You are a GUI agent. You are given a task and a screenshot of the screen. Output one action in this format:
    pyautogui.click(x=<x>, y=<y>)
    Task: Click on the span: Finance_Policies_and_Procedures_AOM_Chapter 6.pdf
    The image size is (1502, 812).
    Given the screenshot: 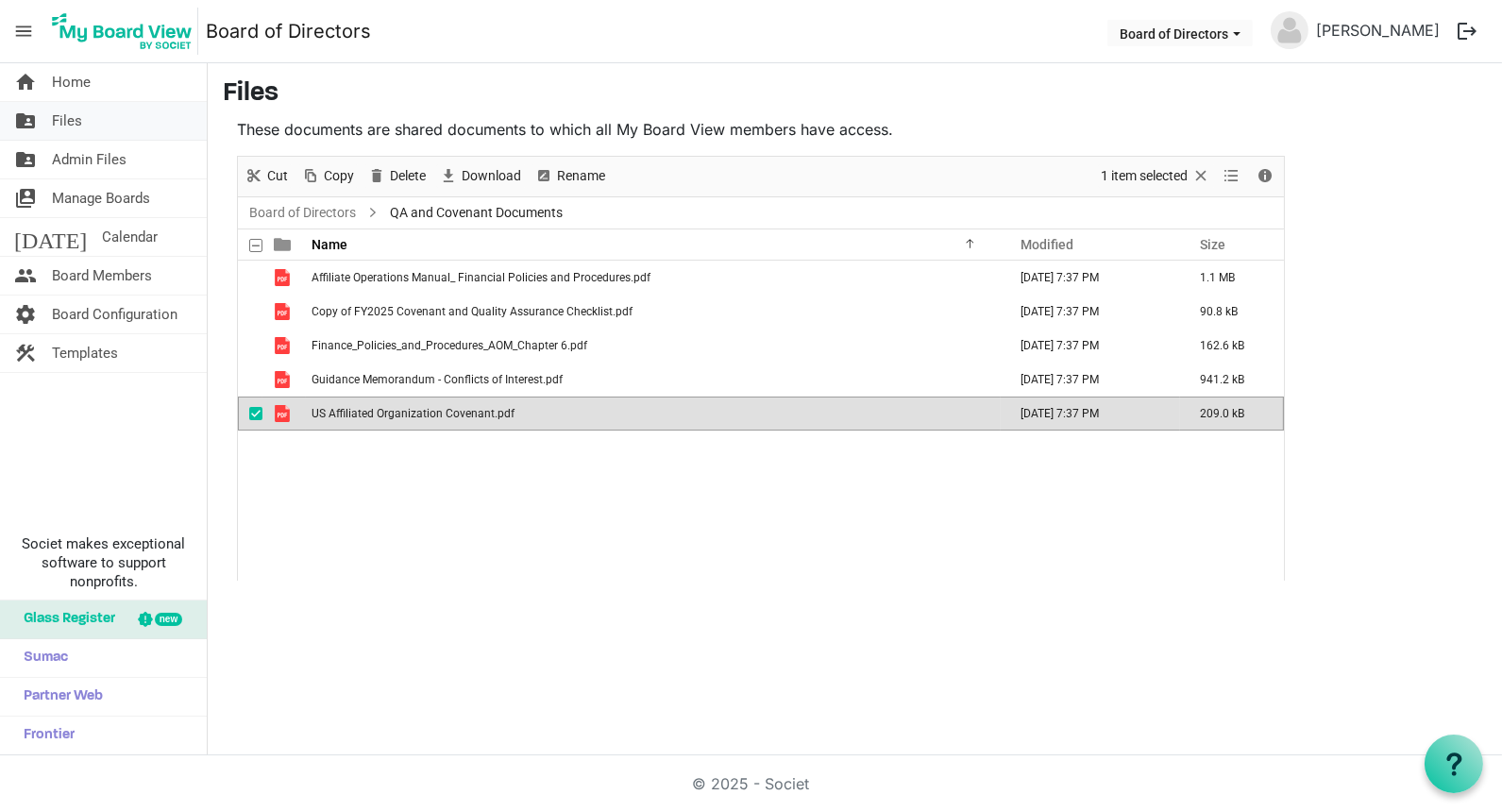 What is the action you would take?
    pyautogui.click(x=449, y=346)
    